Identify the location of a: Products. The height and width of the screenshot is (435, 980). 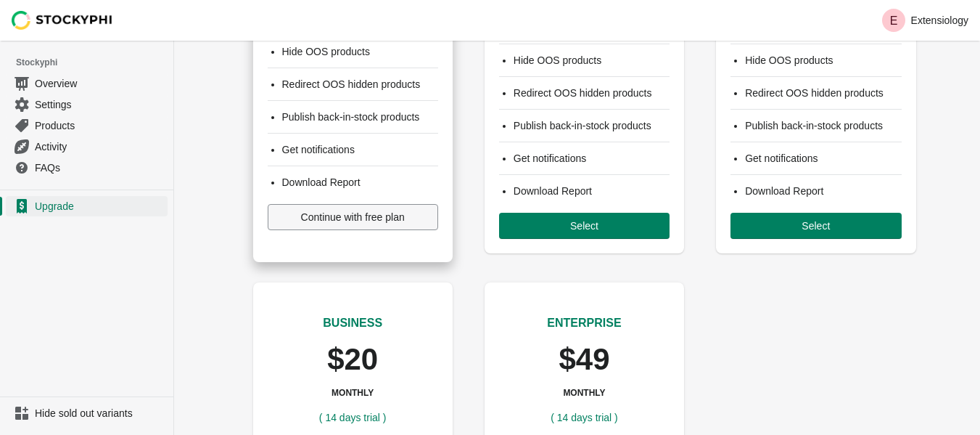
(86, 125).